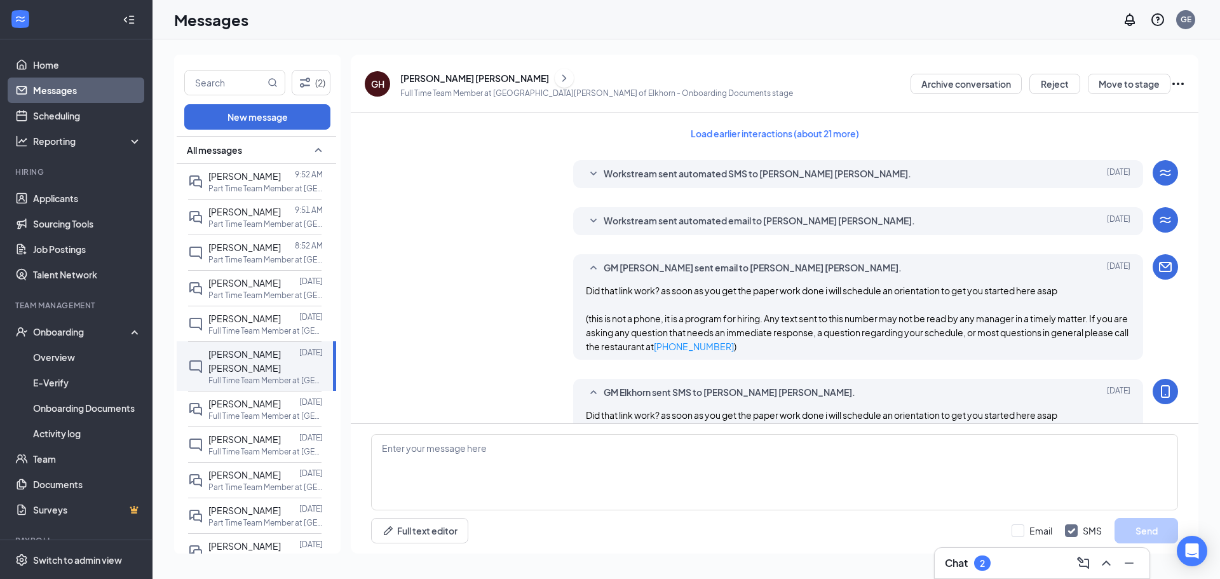 The height and width of the screenshot is (579, 1220). What do you see at coordinates (305, 83) in the screenshot?
I see `svg: Filter` at bounding box center [305, 83].